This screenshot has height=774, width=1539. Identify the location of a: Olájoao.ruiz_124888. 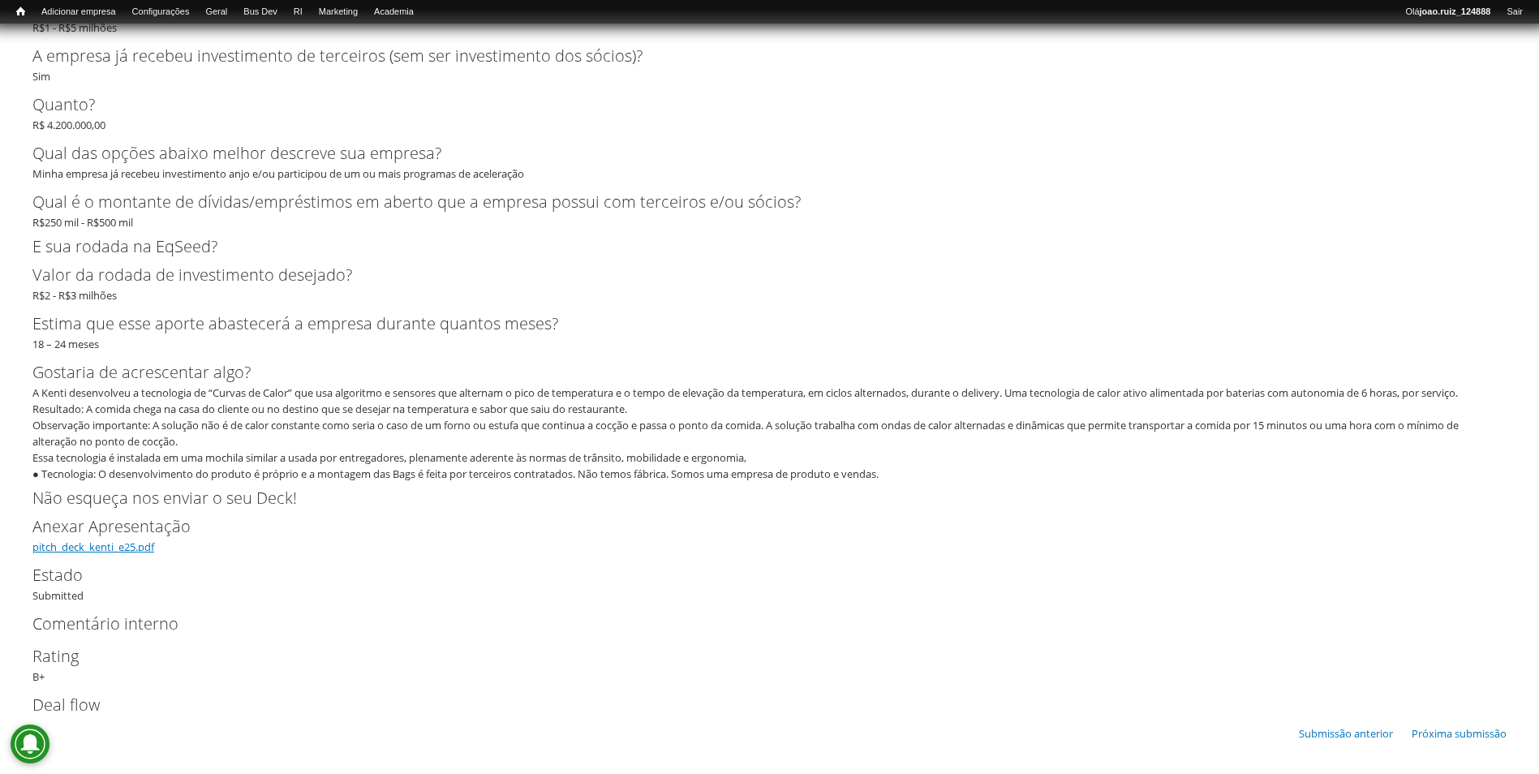
(1447, 12).